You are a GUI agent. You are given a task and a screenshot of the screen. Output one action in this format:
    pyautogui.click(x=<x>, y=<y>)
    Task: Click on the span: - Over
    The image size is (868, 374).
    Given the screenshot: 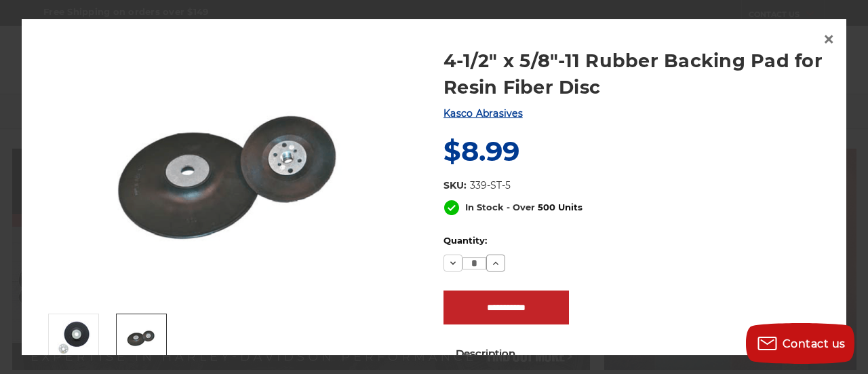 What is the action you would take?
    pyautogui.click(x=521, y=206)
    